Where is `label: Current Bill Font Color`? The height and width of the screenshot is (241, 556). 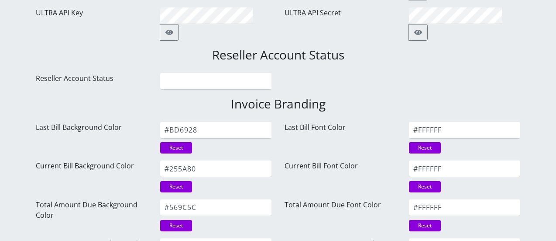
label: Current Bill Font Color is located at coordinates (321, 165).